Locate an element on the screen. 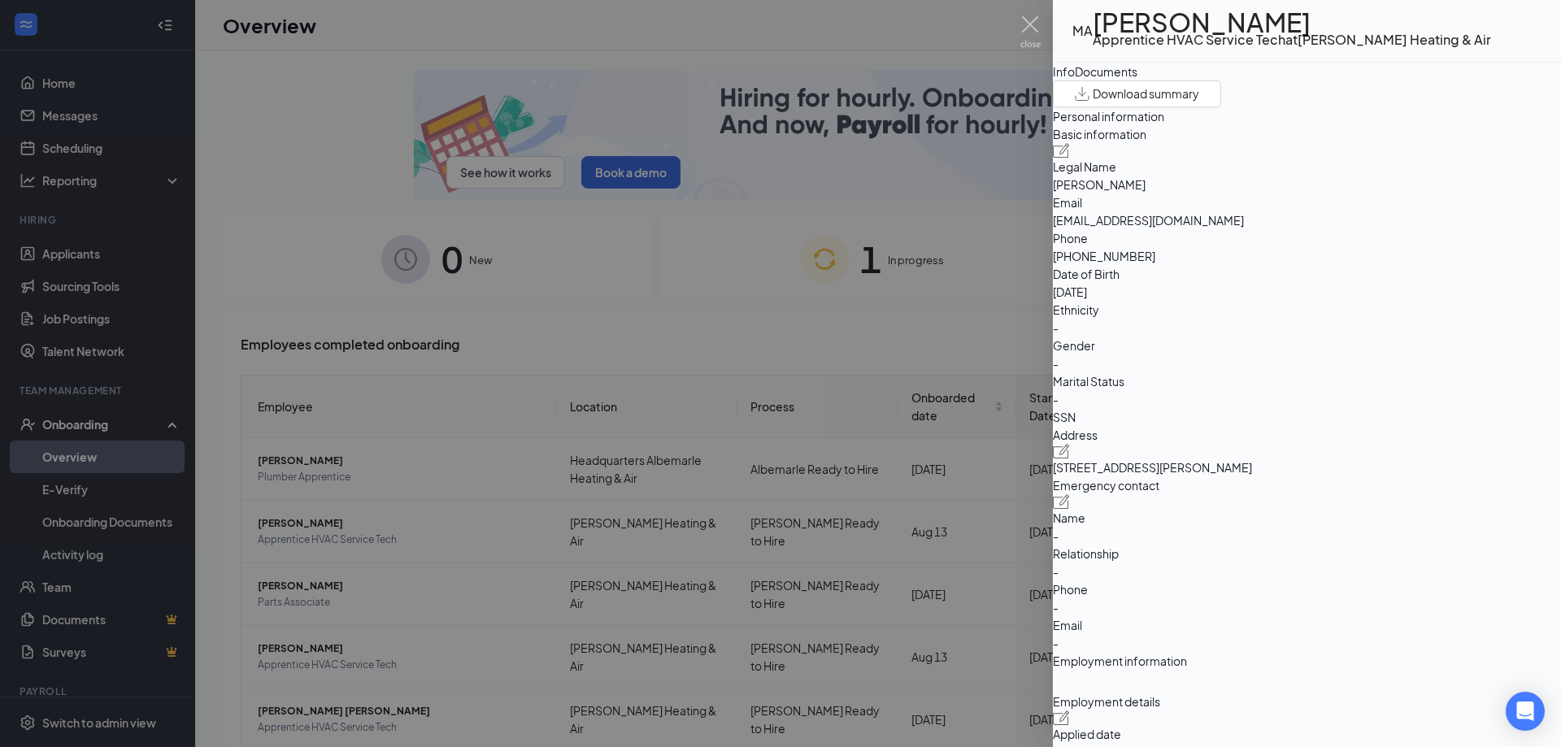 This screenshot has height=747, width=1561. span: Legal Name is located at coordinates (1307, 167).